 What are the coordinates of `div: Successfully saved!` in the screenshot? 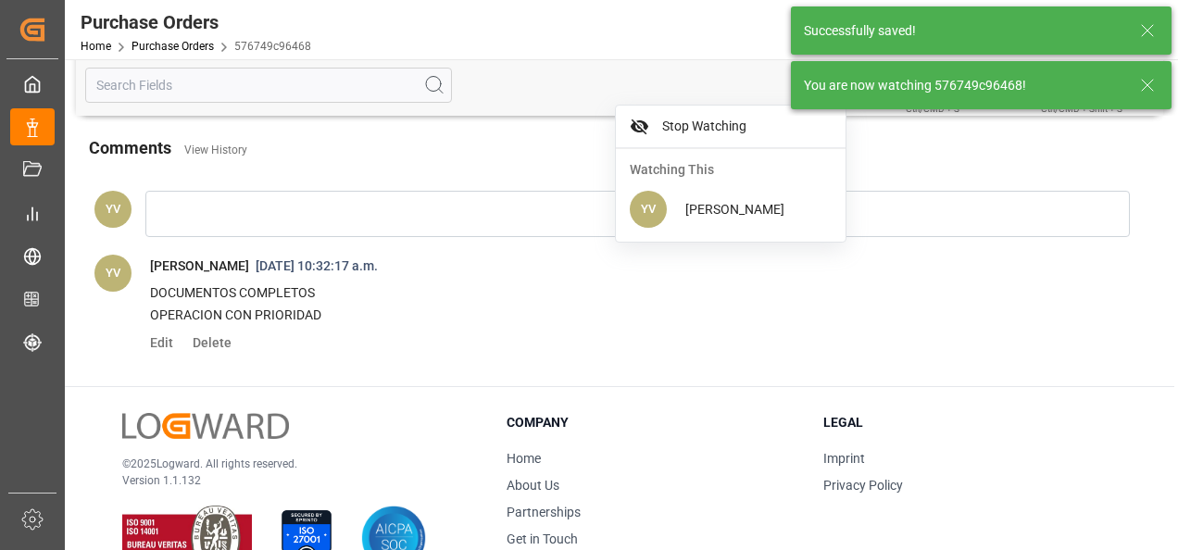 It's located at (963, 31).